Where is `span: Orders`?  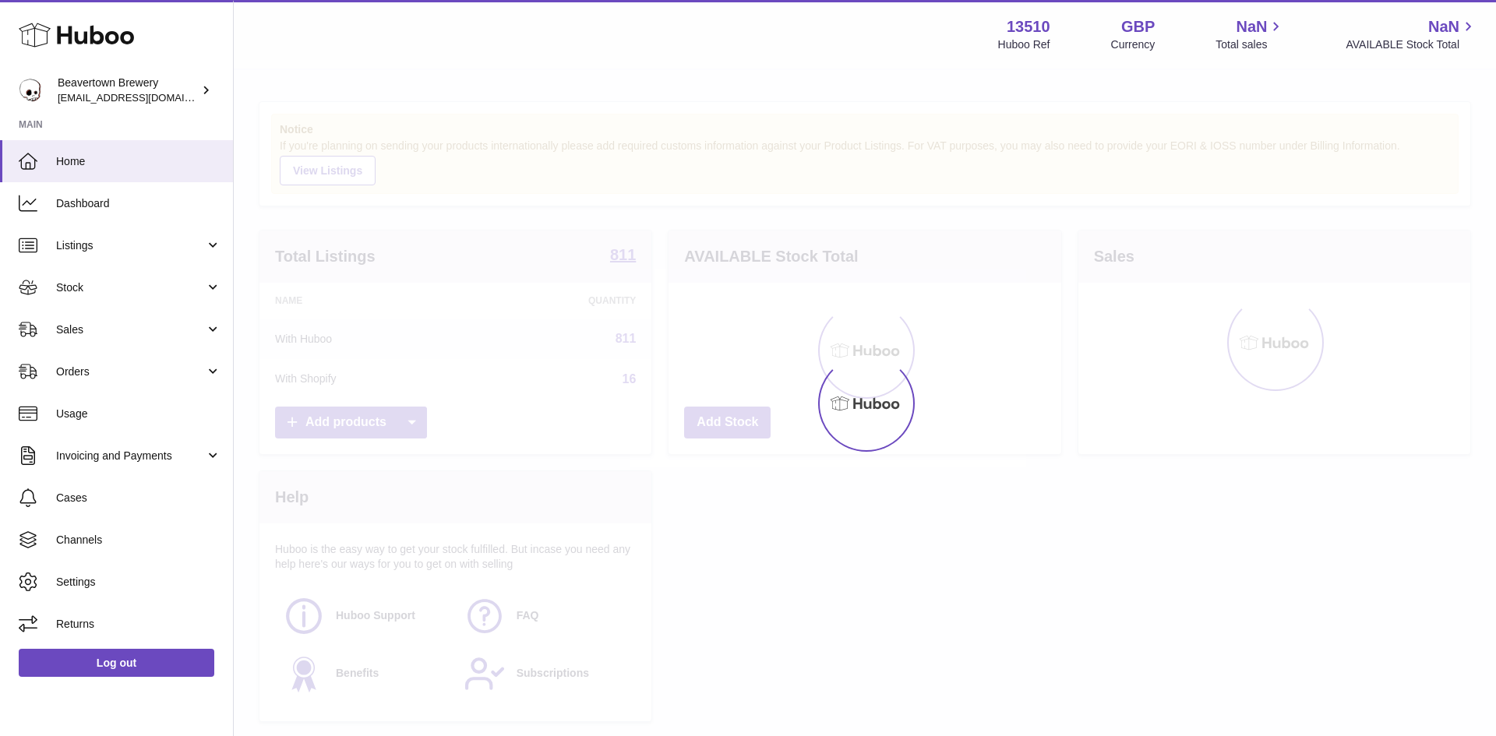
span: Orders is located at coordinates (130, 372).